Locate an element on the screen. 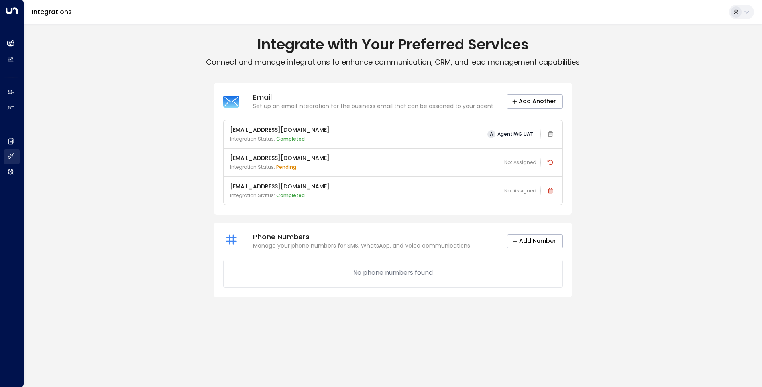 The image size is (762, 387). span: Email integration cannot be deleted while linked to an active agent. Please deactivate the agent ... is located at coordinates (550, 134).